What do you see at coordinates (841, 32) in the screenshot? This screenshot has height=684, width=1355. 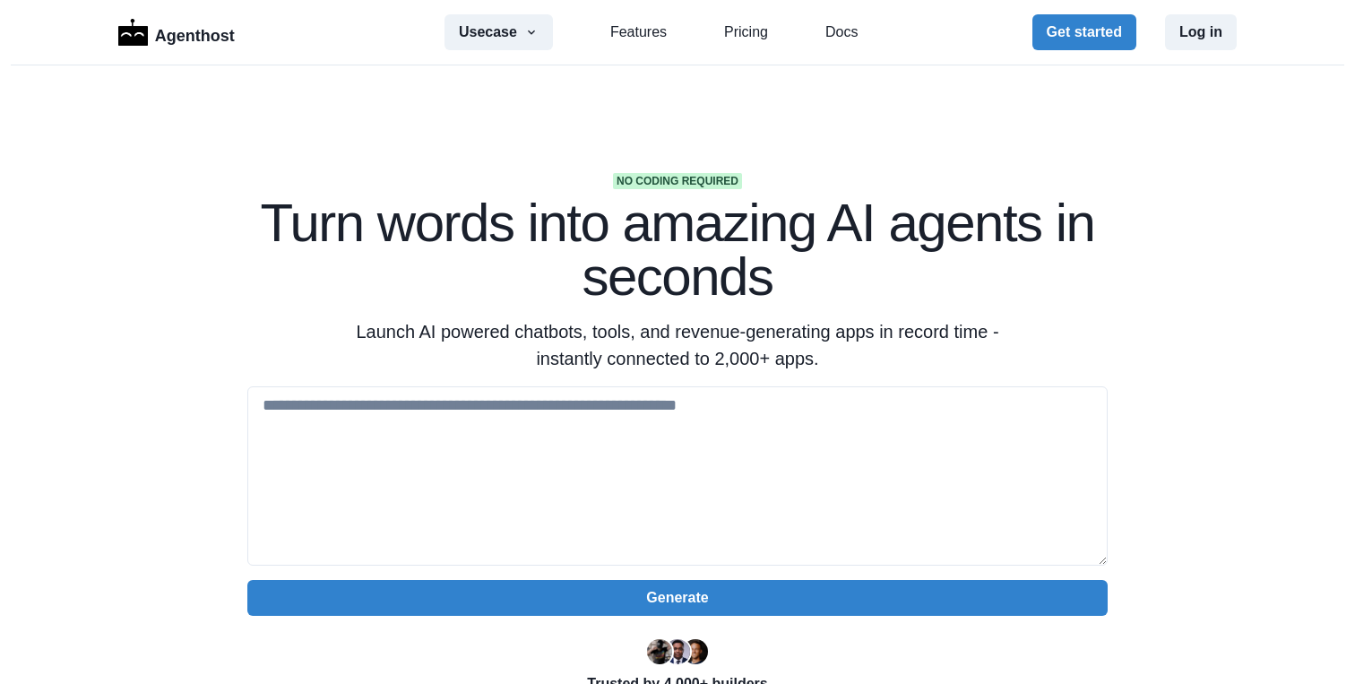 I see `a: Docs` at bounding box center [841, 32].